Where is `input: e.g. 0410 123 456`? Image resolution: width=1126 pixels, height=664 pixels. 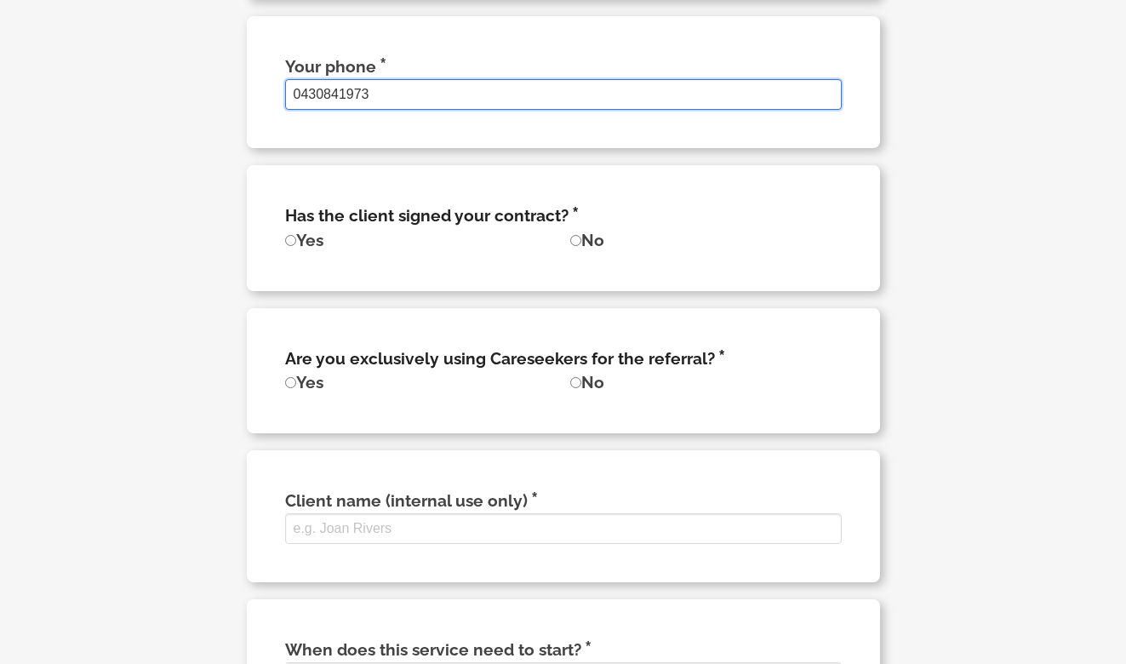
input: e.g. 0410 123 456 is located at coordinates (564, 94).